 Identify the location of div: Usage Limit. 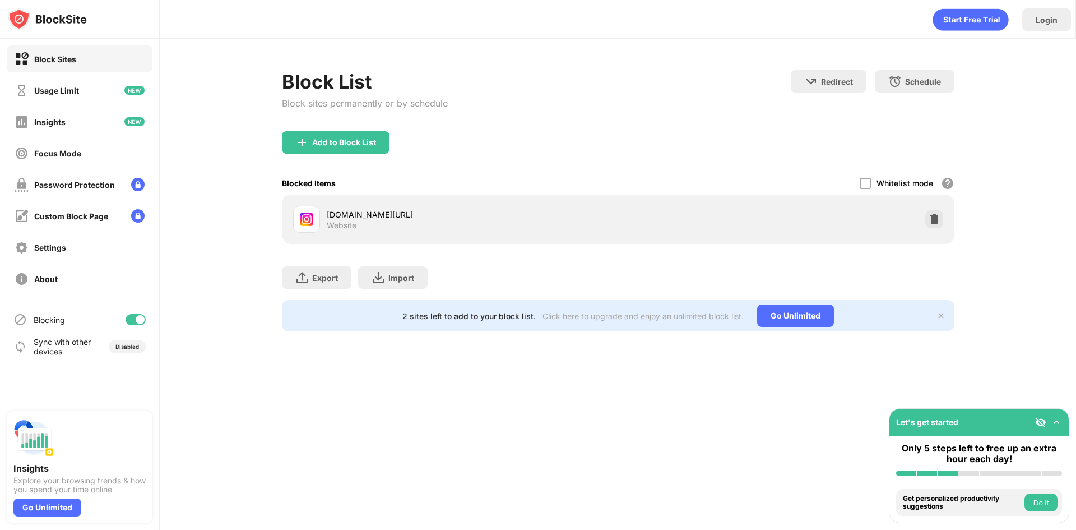
(57, 90).